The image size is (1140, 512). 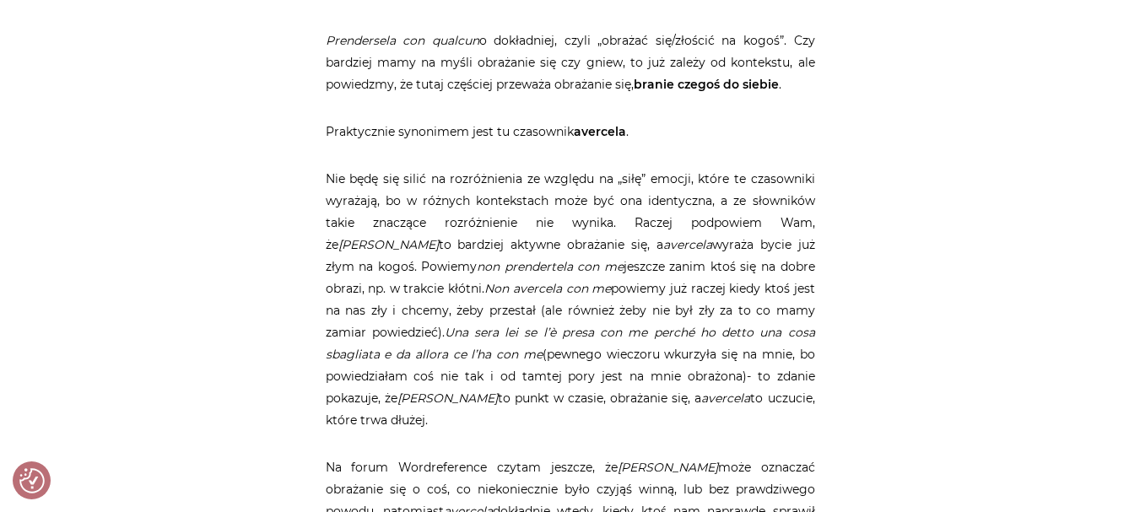 I want to click on em: Non avercela con me, so click(x=548, y=289).